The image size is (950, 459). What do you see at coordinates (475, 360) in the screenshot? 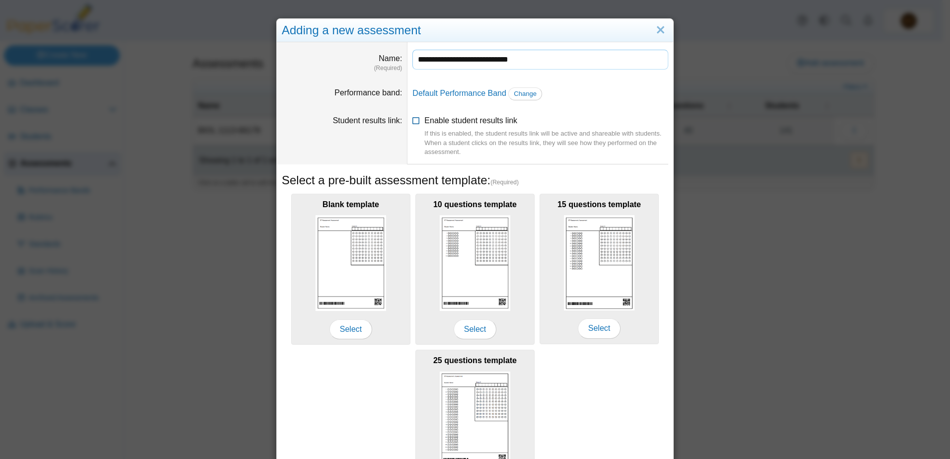
I see `b: 25 questions template` at bounding box center [475, 360].